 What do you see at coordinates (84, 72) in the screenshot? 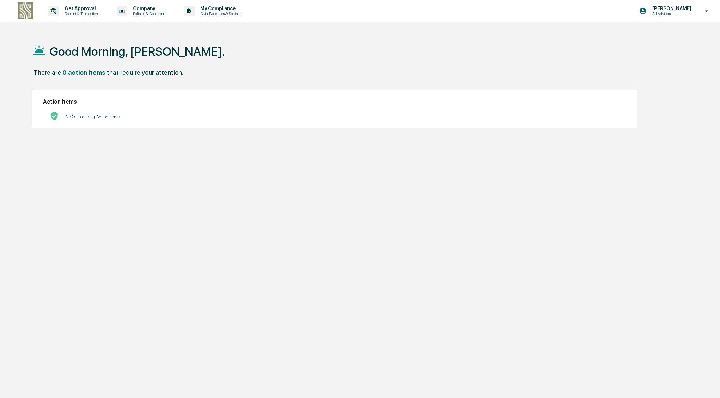
I see `div: 0 action items` at bounding box center [84, 72].